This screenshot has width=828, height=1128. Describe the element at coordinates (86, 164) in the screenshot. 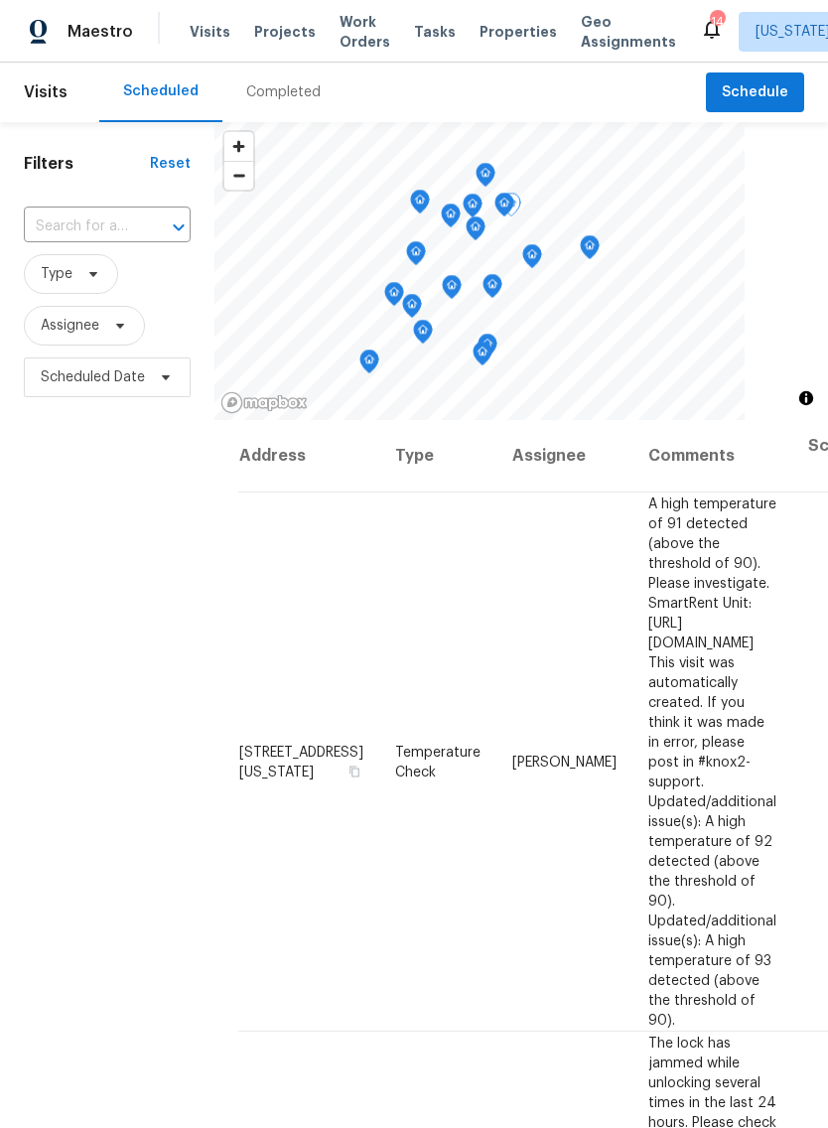

I see `h1: Filters` at that location.